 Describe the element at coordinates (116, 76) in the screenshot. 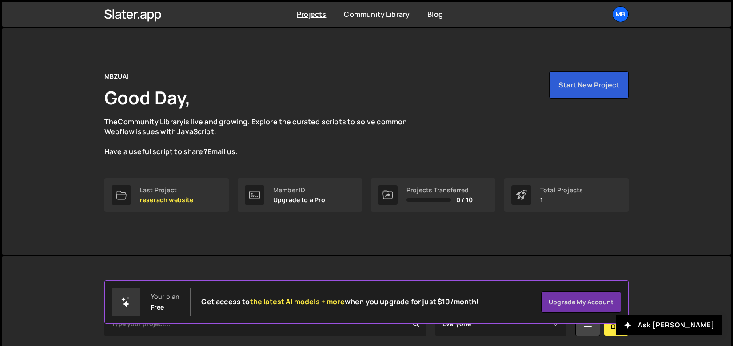

I see `div: MBZUAI` at that location.